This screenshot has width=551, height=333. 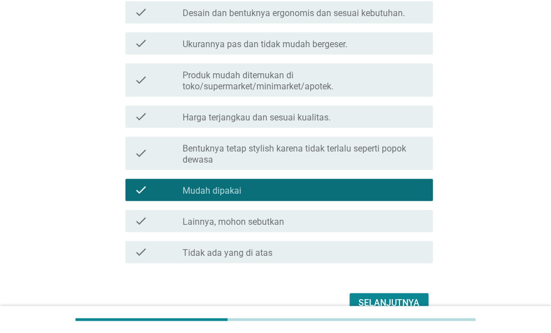 What do you see at coordinates (389, 303) in the screenshot?
I see `button: Selanjutnya` at bounding box center [389, 303].